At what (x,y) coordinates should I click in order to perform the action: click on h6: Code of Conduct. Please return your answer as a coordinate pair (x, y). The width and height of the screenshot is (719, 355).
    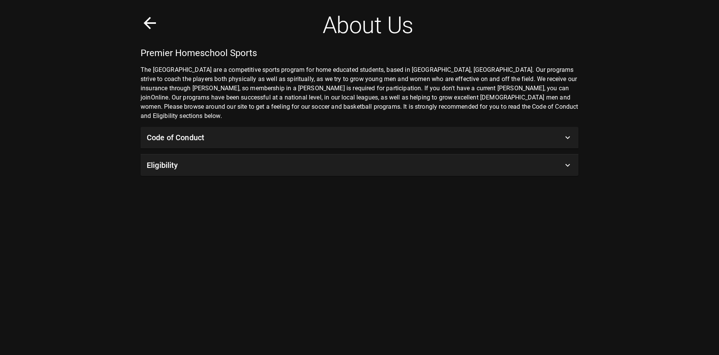
    Looking at the image, I should click on (176, 138).